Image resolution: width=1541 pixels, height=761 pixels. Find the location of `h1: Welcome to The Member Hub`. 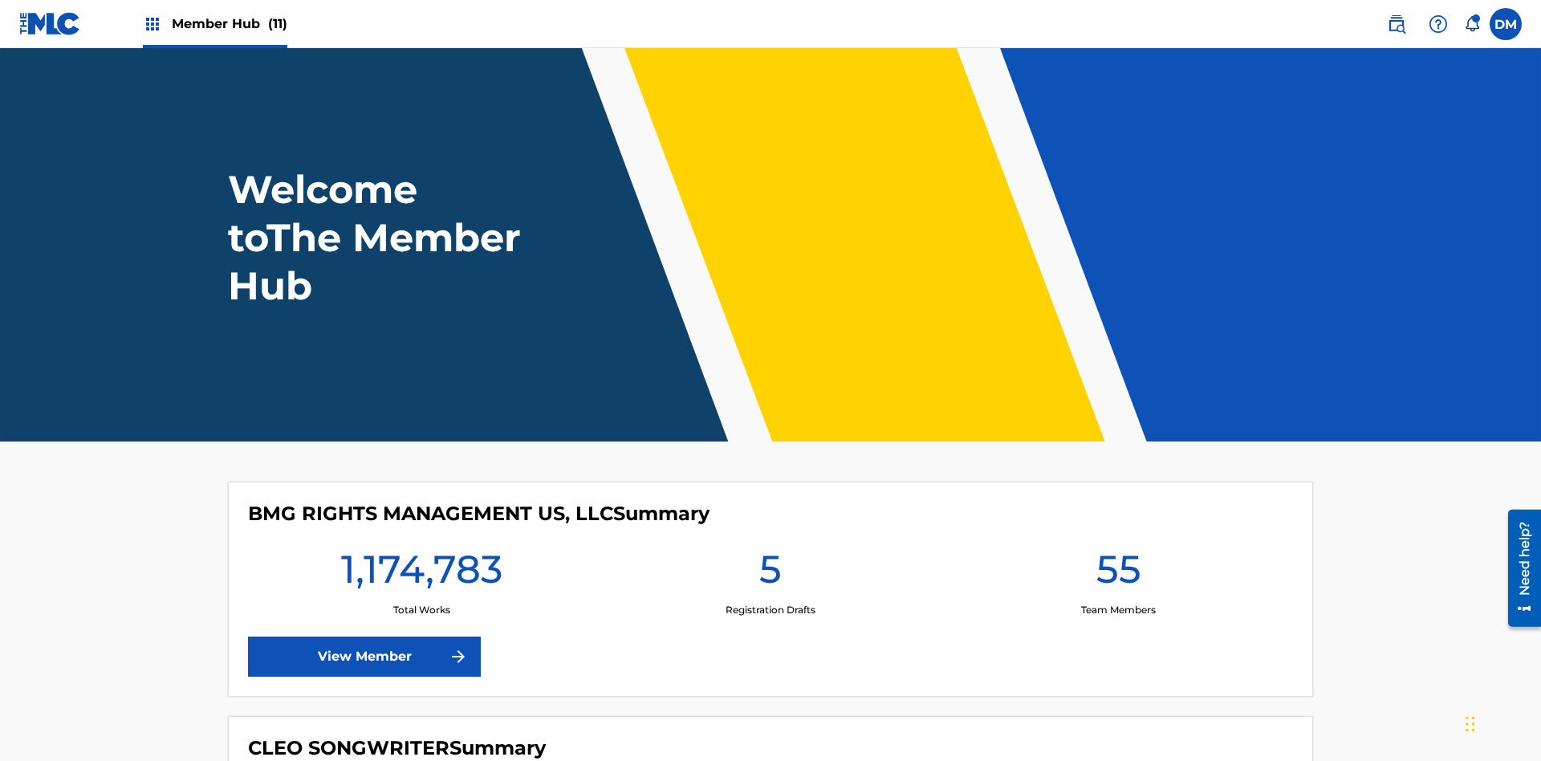

h1: Welcome to The Member Hub is located at coordinates (378, 238).